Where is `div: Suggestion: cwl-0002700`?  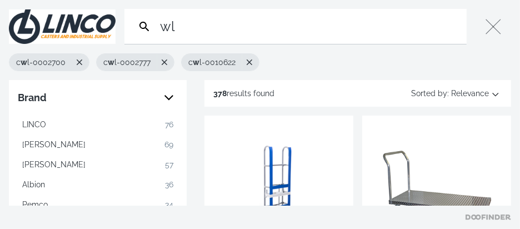 div: Suggestion: cwl-0002700 is located at coordinates (49, 62).